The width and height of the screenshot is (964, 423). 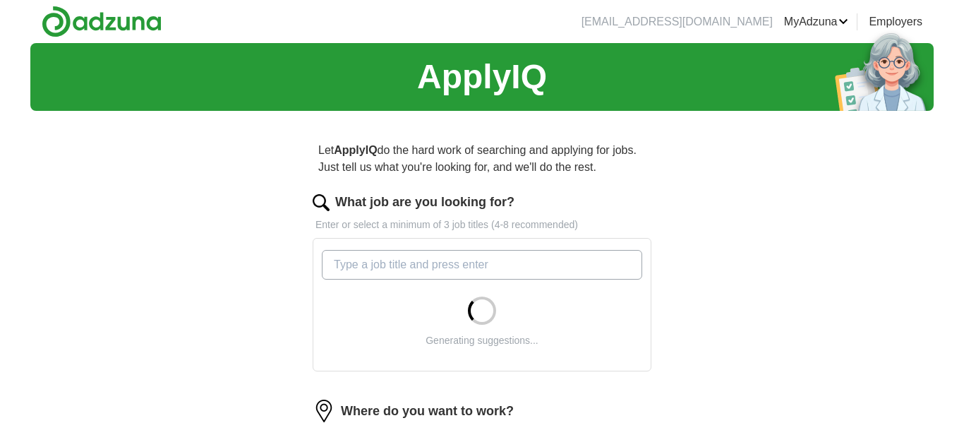 I want to click on a: MyAdzuna, so click(x=816, y=22).